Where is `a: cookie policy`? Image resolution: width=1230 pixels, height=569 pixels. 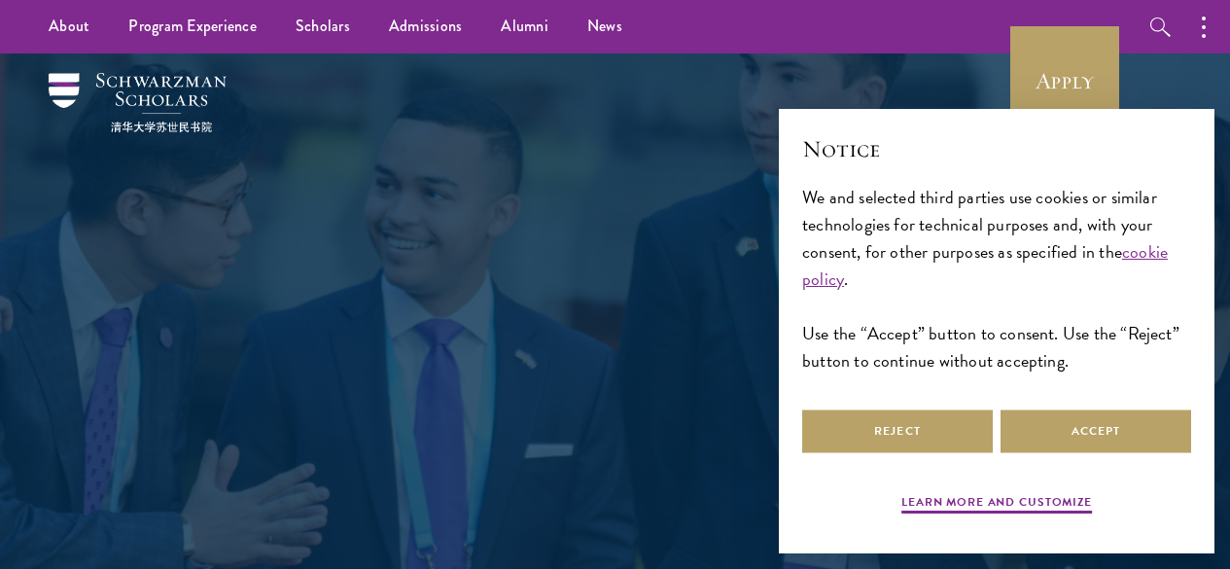
a: cookie policy is located at coordinates (985, 264).